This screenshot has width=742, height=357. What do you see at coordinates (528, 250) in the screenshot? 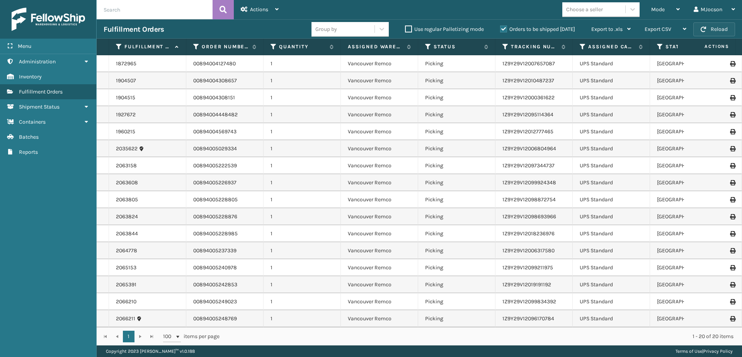
I see `a: 1Z9Y29V12006317580` at bounding box center [528, 250].